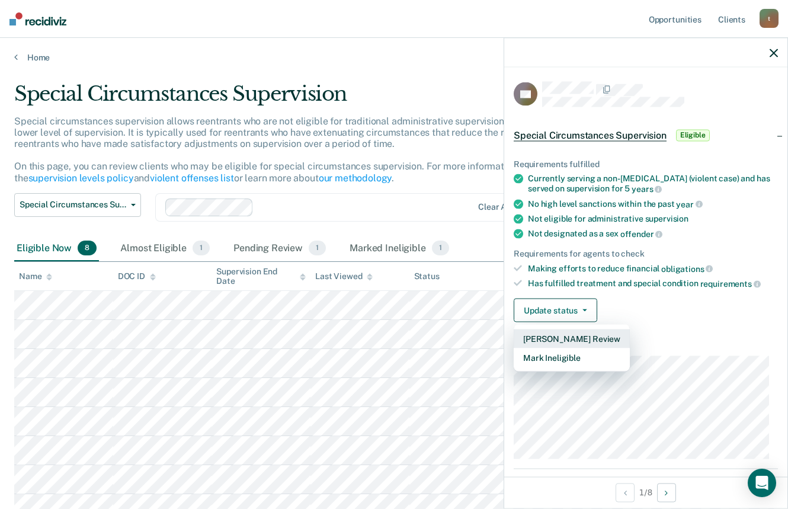 The width and height of the screenshot is (788, 509). What do you see at coordinates (261, 277) in the screenshot?
I see `div: Supervision End Date` at bounding box center [261, 277].